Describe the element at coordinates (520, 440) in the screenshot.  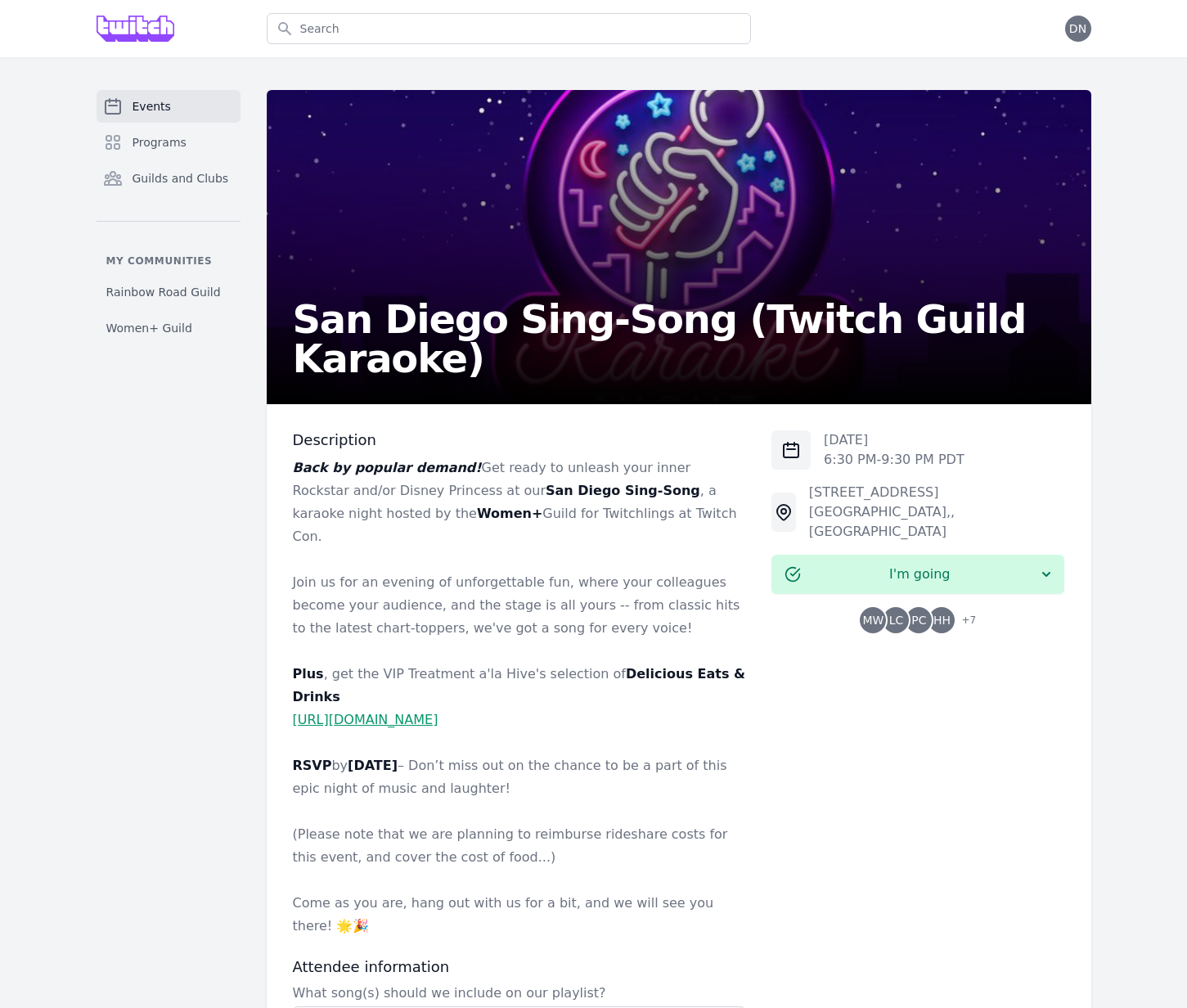
I see `h3: Description` at that location.